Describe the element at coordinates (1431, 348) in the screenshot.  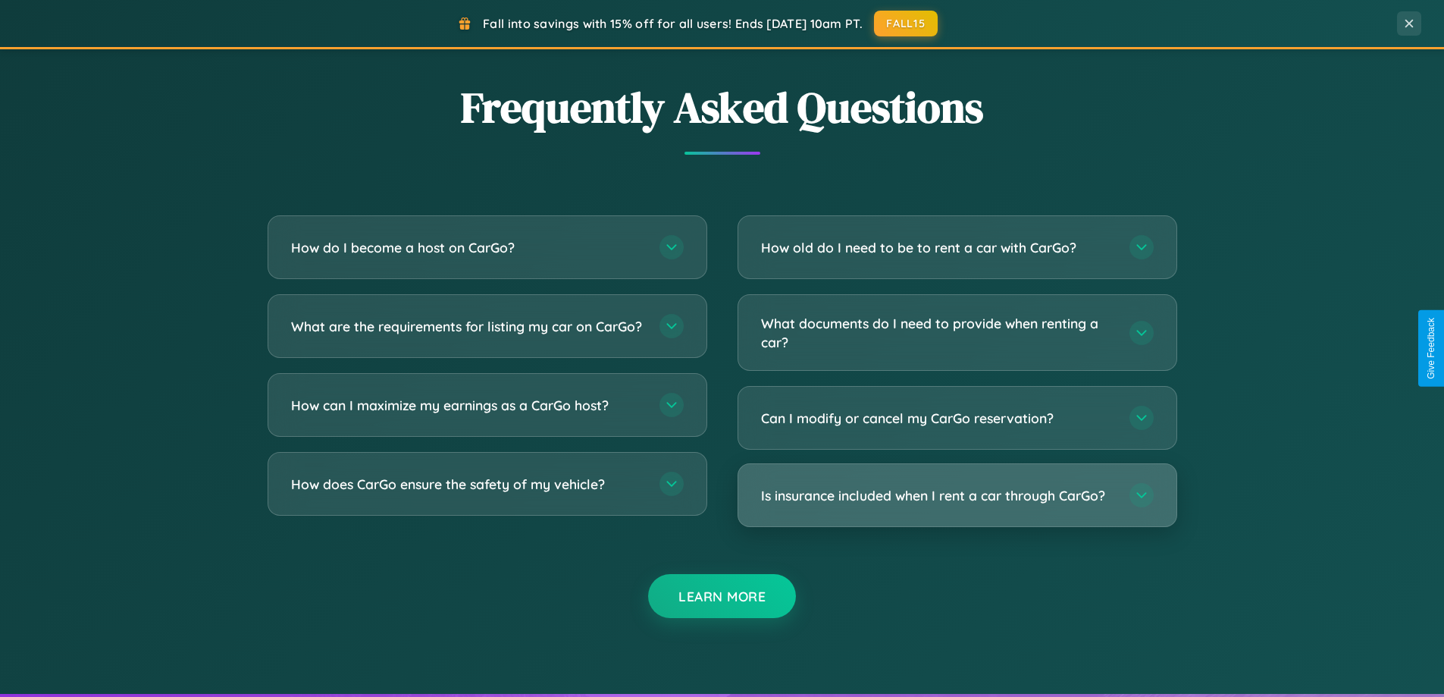
I see `div: Give Feedback` at that location.